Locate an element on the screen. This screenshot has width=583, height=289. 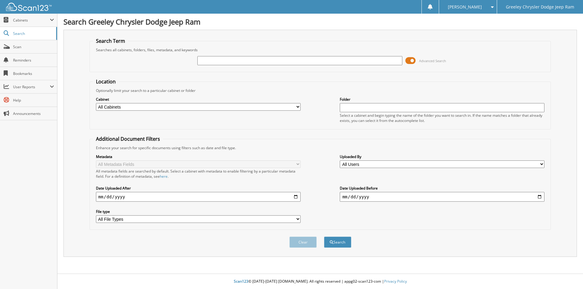
img: scan123-logo-white.svg is located at coordinates (29, 7).